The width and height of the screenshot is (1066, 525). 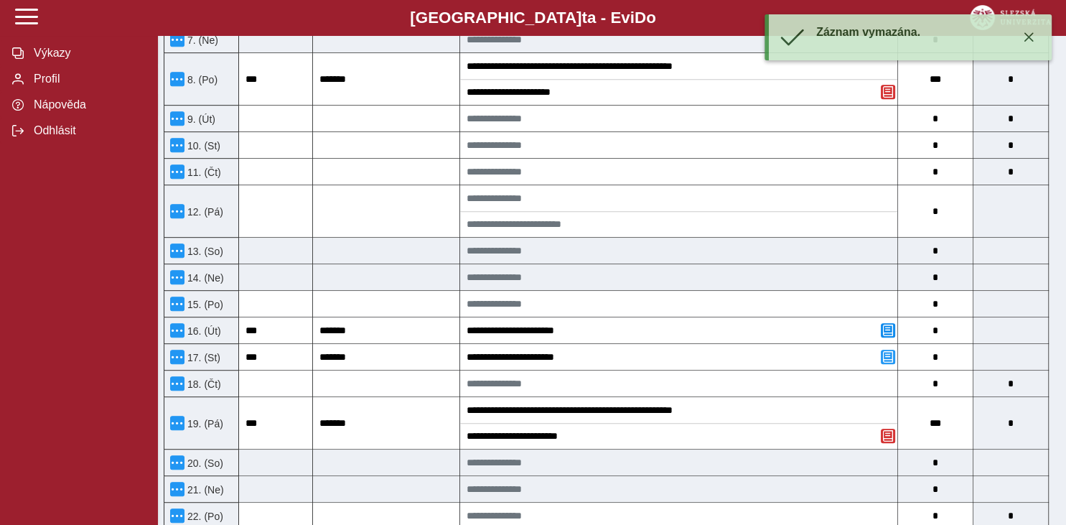 I want to click on span: t, so click(x=583, y=17).